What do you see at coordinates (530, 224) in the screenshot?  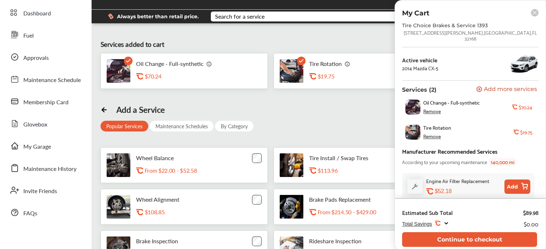 I see `div: $0.00` at bounding box center [530, 224].